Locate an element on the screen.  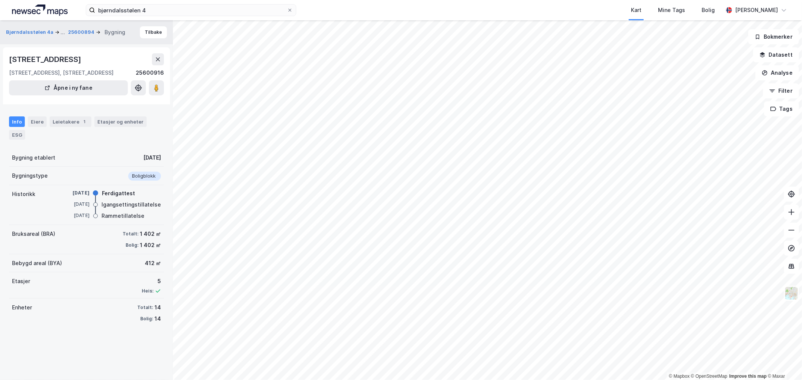
button: Analyse is located at coordinates (777, 73).